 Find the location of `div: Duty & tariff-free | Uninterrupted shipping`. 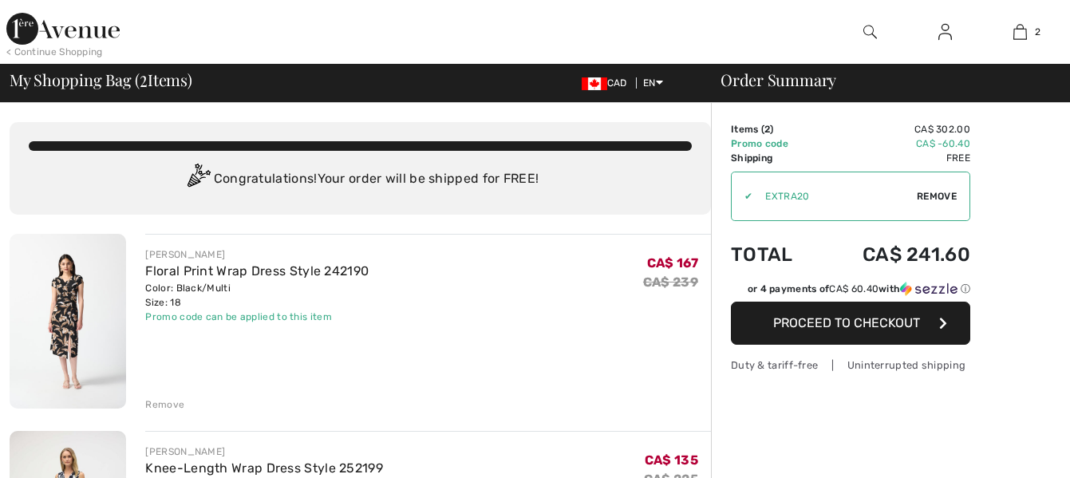

div: Duty & tariff-free | Uninterrupted shipping is located at coordinates (851, 365).